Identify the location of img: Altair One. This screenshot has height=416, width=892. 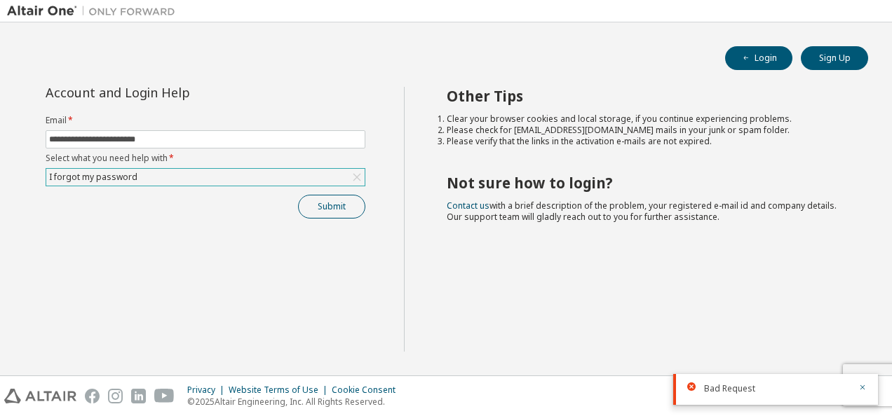
(95, 11).